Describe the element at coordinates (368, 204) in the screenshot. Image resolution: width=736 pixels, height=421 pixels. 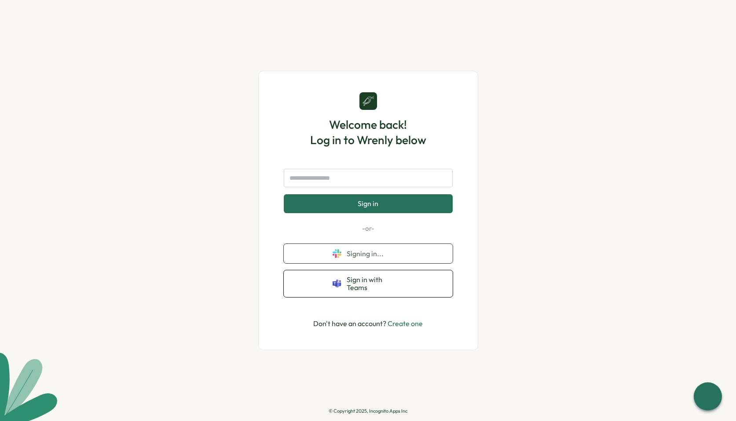
I see `button: Sign in` at that location.